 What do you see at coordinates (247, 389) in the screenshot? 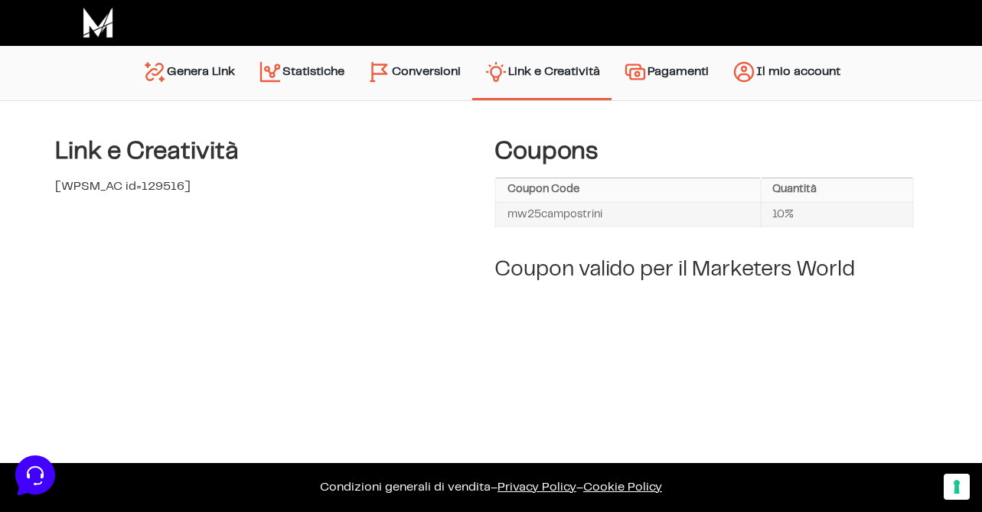
I see `button: Aiuto` at bounding box center [247, 389].